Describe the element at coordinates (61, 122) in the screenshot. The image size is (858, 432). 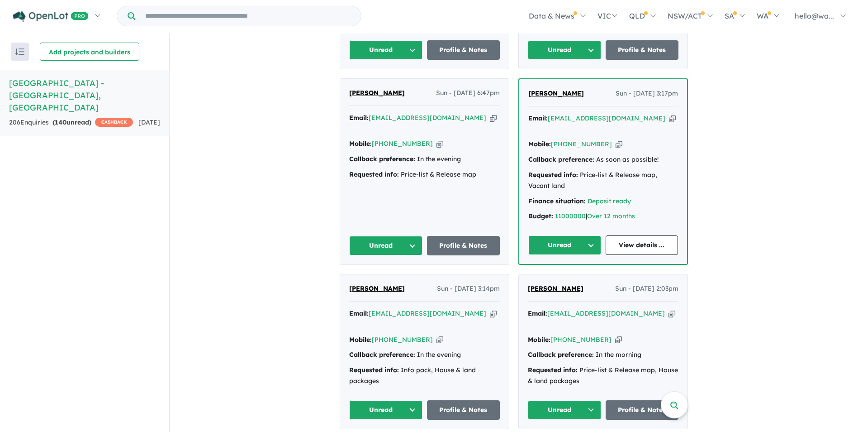
I see `span: 140` at that location.